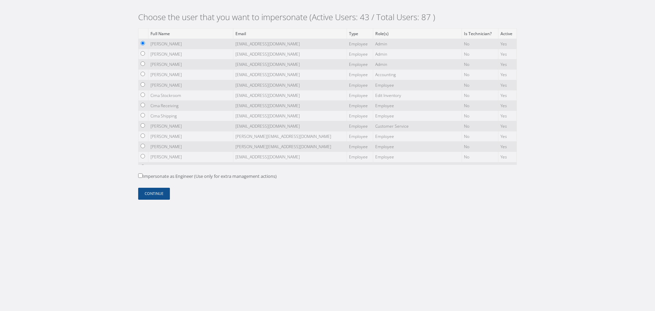 The image size is (655, 311). Describe the element at coordinates (140, 175) in the screenshot. I see `input: Impersonate as Engineer (Use only for extra management actions)` at that location.